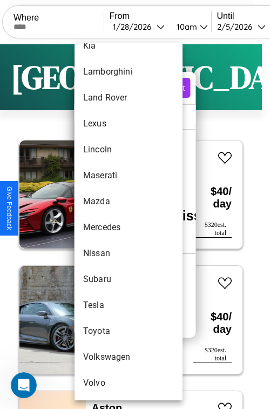  Describe the element at coordinates (129, 46) in the screenshot. I see `li: Kia` at that location.